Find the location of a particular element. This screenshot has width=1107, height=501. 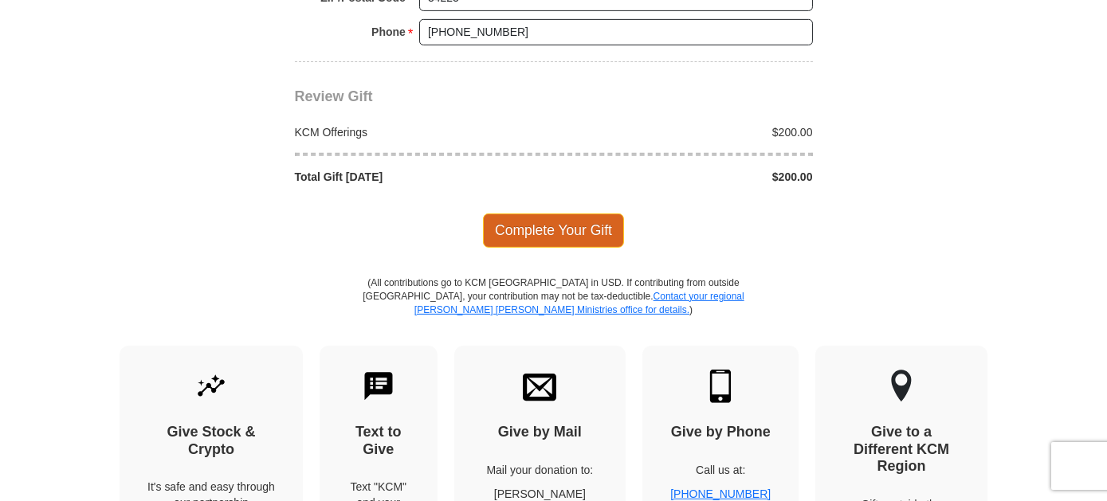

span: Complete Your Gift is located at coordinates (553, 230).